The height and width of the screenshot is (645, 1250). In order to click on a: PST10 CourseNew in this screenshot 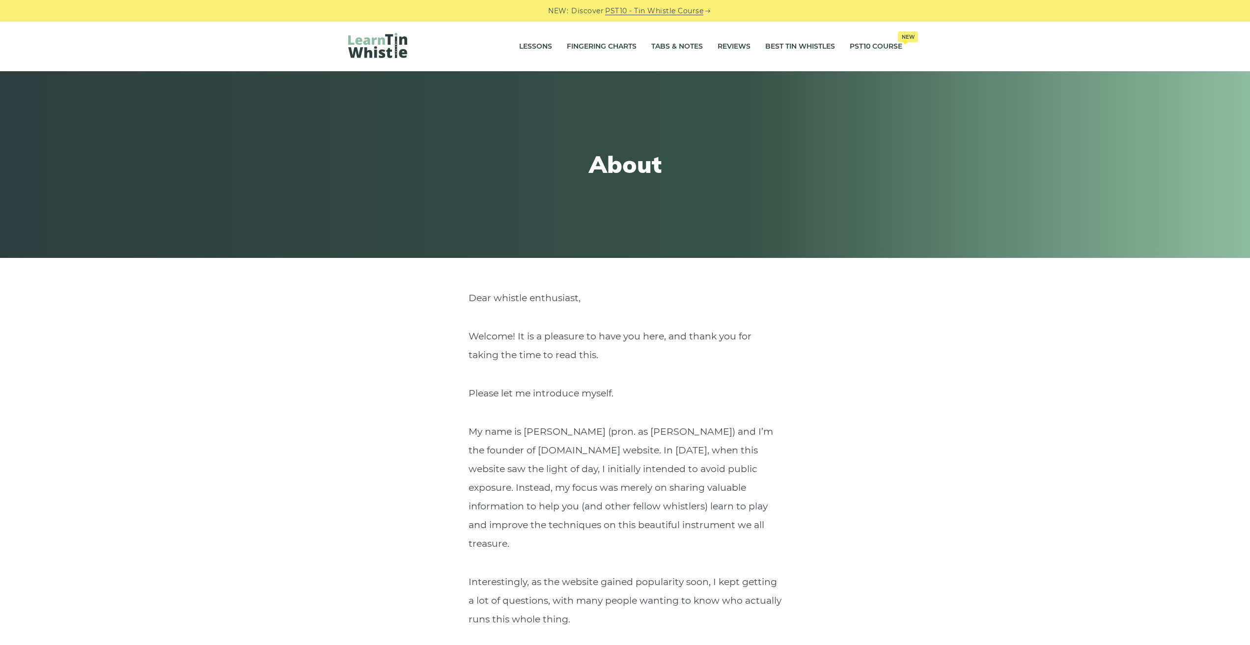, I will do `click(875, 47)`.